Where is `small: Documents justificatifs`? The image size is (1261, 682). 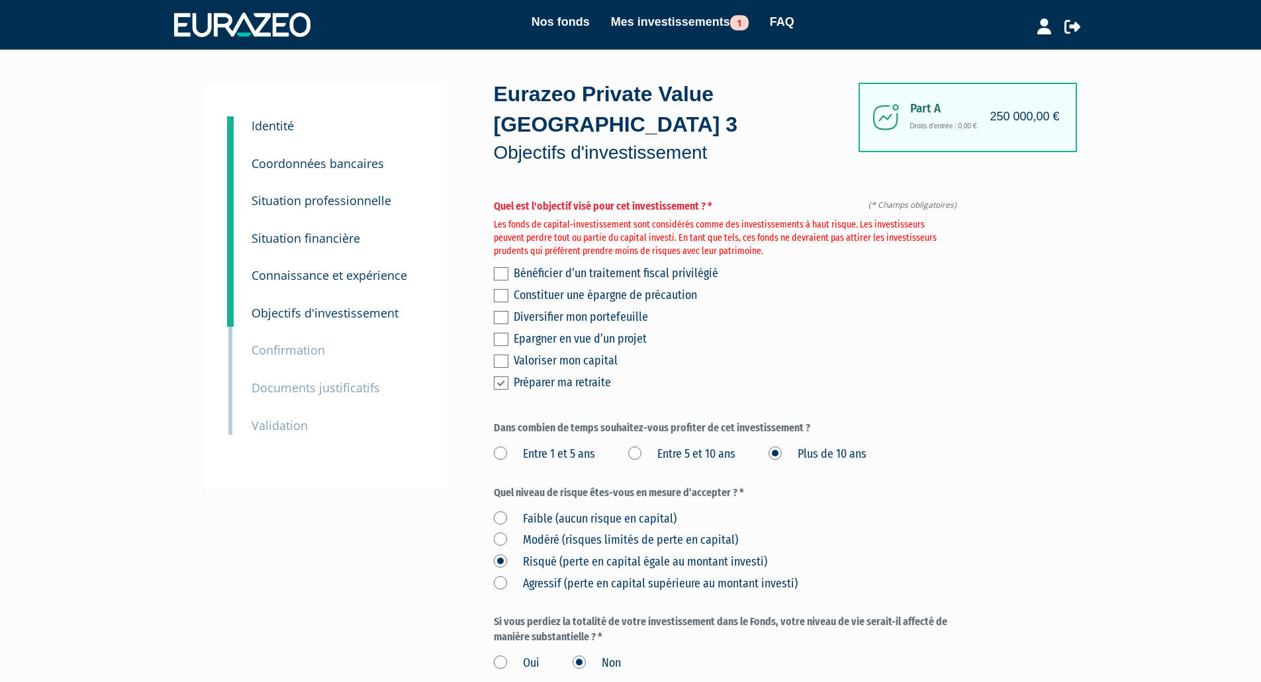 small: Documents justificatifs is located at coordinates (316, 388).